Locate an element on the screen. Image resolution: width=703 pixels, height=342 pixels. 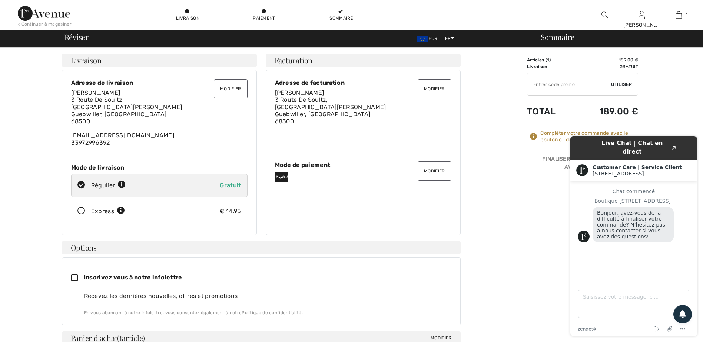
span: Bonjour, avez-vous de la difficulté à finaliser votre commande? N'hésitez pas à nous contacter si... is located at coordinates (67, 94).